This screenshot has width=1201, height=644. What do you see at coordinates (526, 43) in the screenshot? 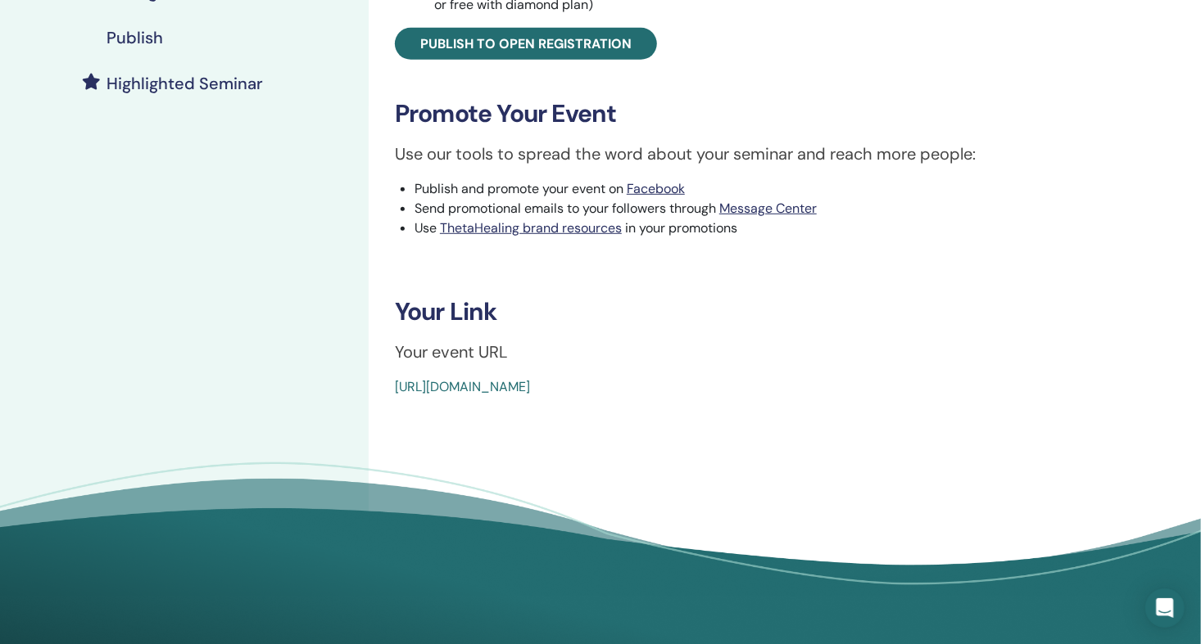
I see `a: Publish to open registration` at bounding box center [526, 43].